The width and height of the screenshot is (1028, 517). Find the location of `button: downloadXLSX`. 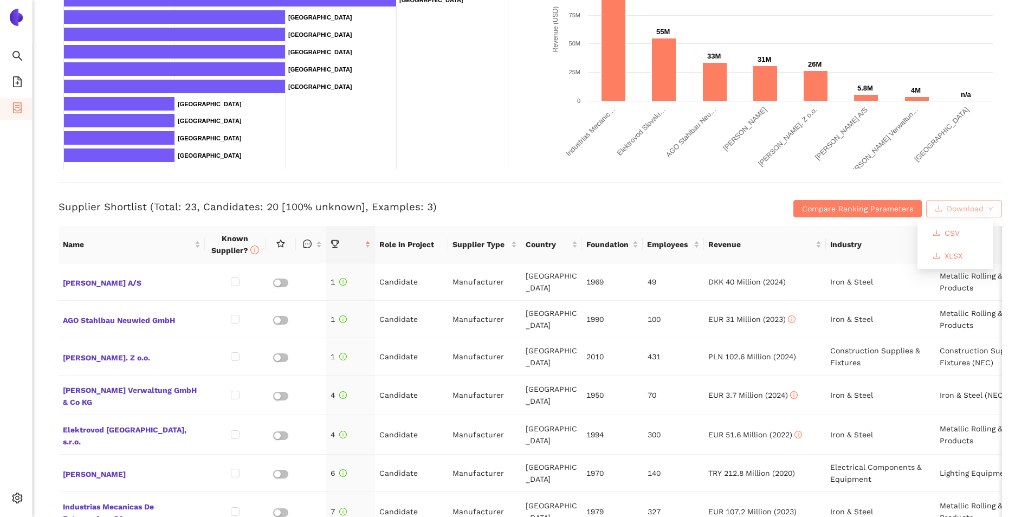

button: downloadXLSX is located at coordinates (947, 256).